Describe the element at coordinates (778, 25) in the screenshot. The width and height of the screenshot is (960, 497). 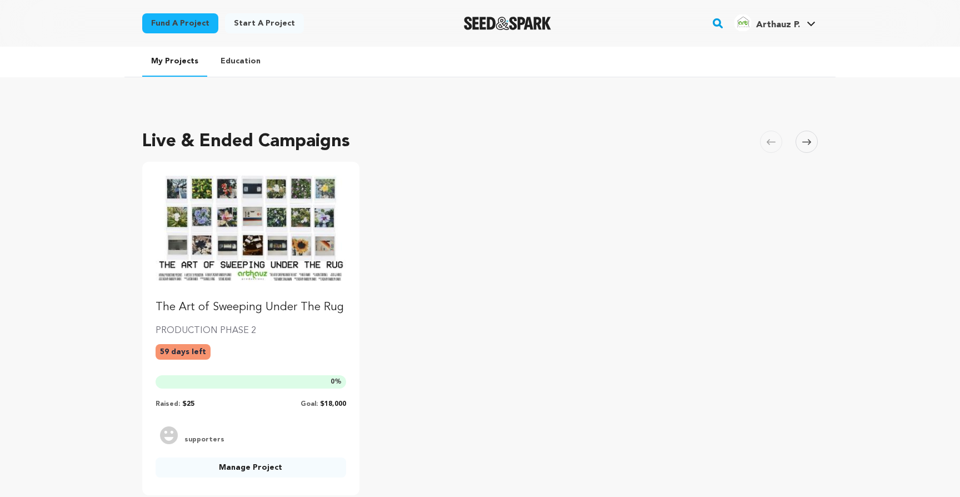
I see `span: Arthauz P.` at that location.